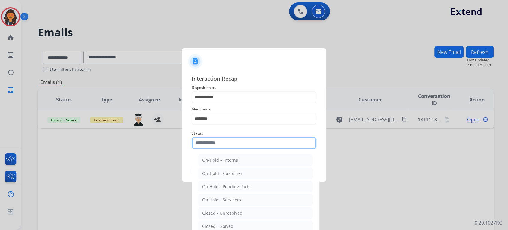 This screenshot has height=230, width=508. Describe the element at coordinates (254, 79) in the screenshot. I see `span: Interaction Recap` at that location.